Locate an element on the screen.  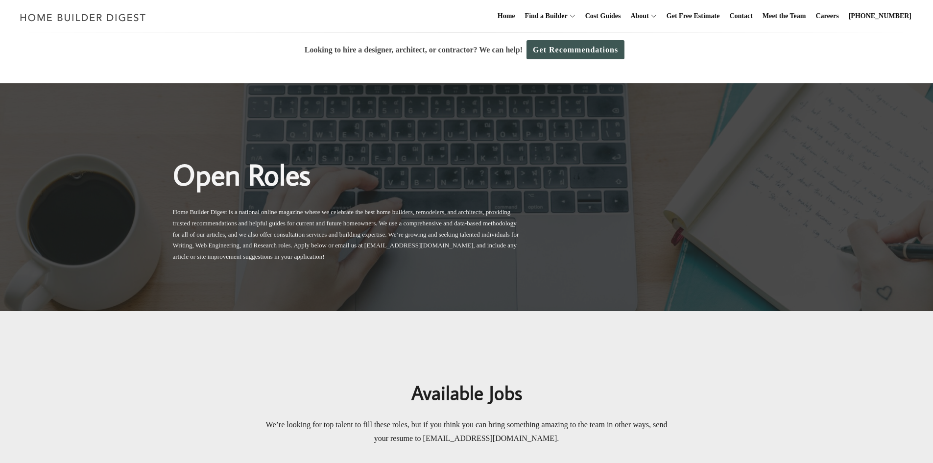
a: About is located at coordinates (637, 16).